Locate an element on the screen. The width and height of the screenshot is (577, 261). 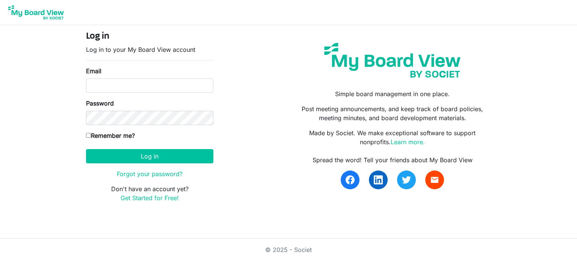
img: My Board View Logo is located at coordinates (36, 12).